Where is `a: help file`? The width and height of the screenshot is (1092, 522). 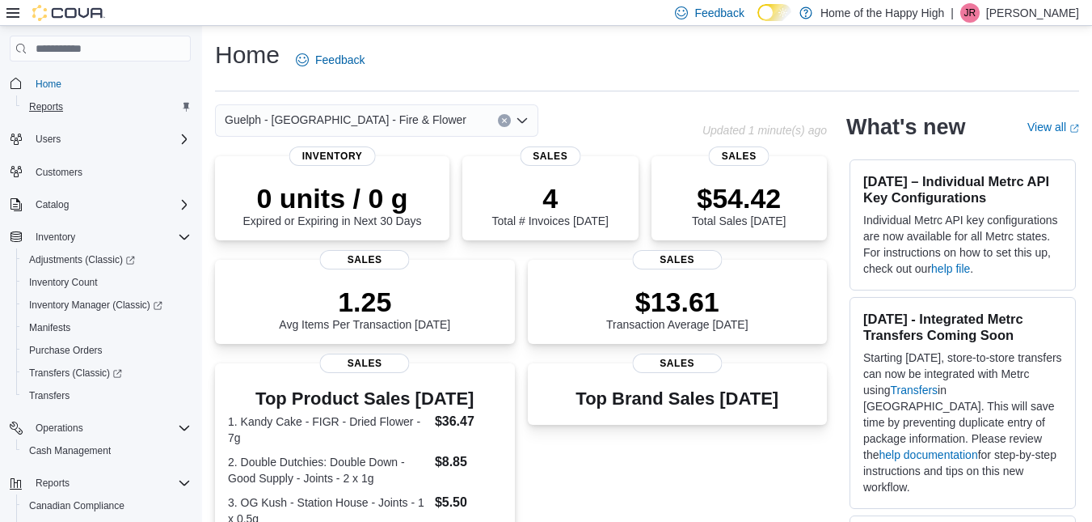 a: help file is located at coordinates (951, 268).